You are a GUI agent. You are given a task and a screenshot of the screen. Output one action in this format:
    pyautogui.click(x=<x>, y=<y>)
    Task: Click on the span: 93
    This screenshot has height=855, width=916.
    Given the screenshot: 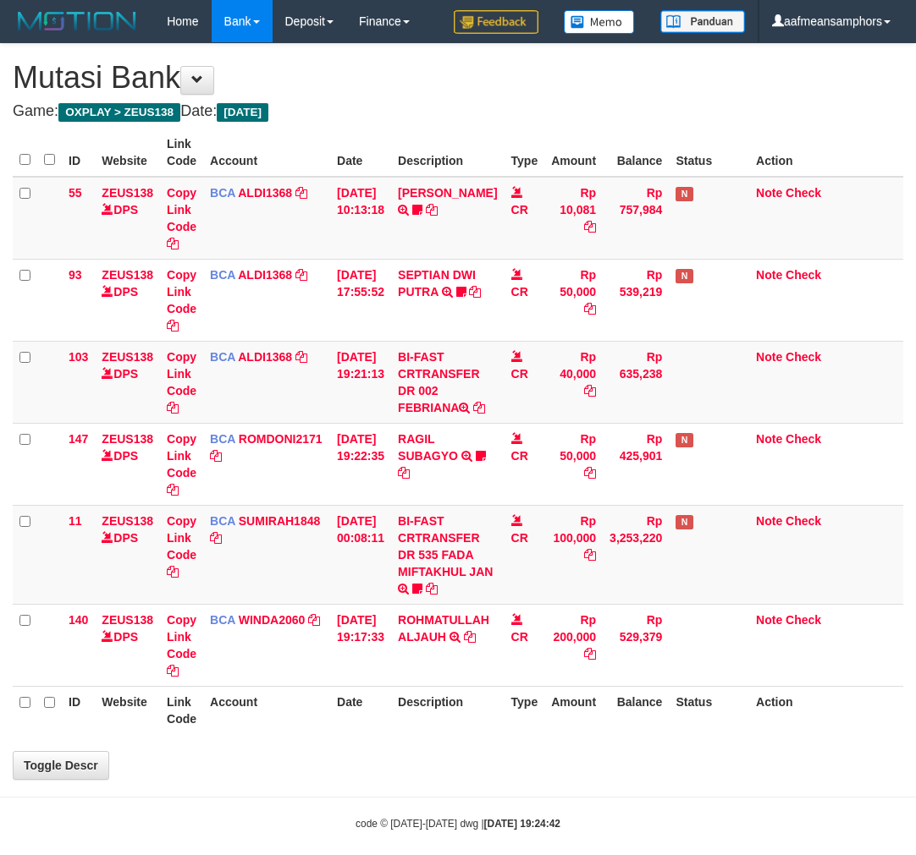 What is the action you would take?
    pyautogui.click(x=75, y=275)
    